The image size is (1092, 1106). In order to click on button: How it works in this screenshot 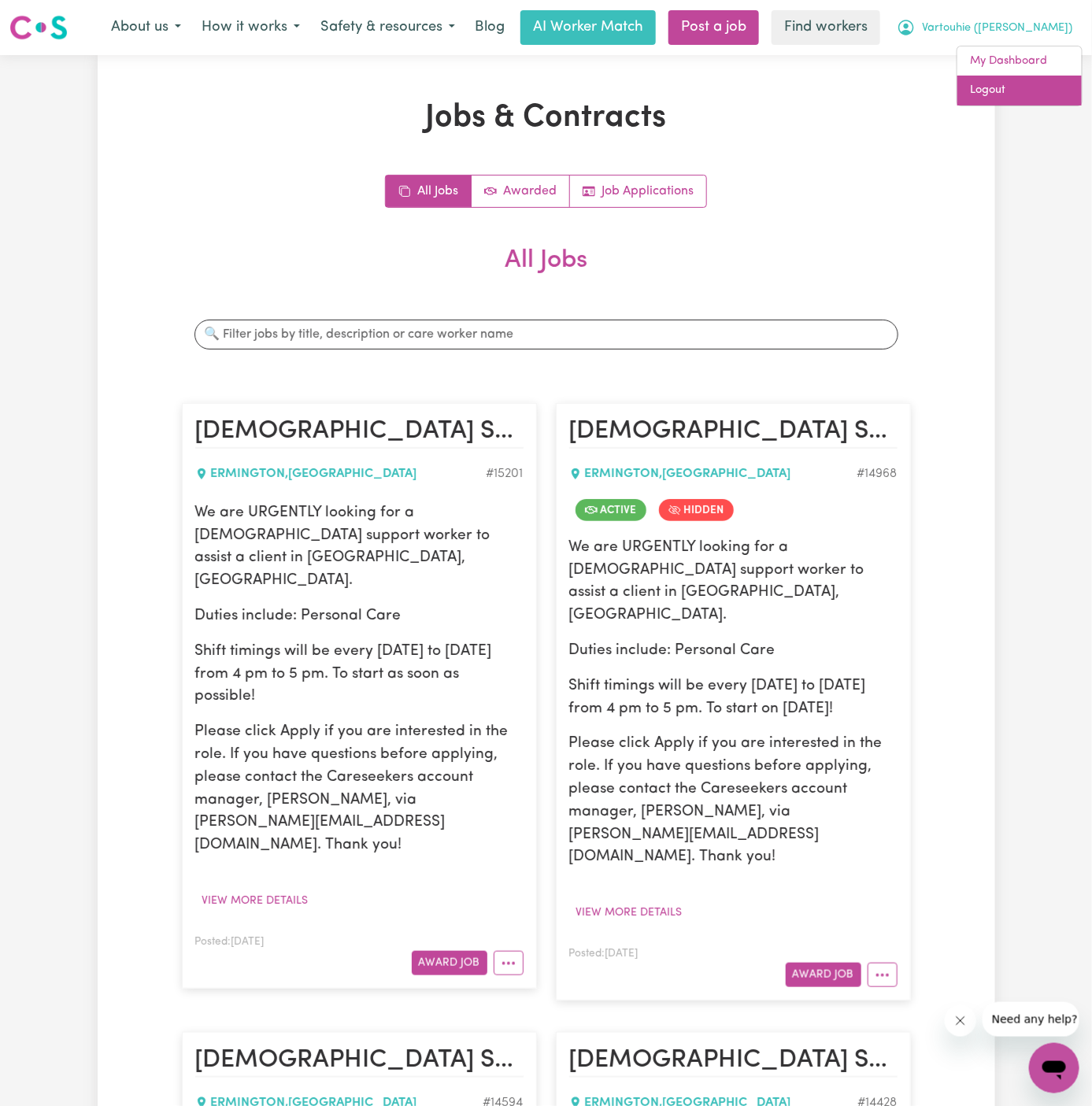, I will do `click(251, 27)`.